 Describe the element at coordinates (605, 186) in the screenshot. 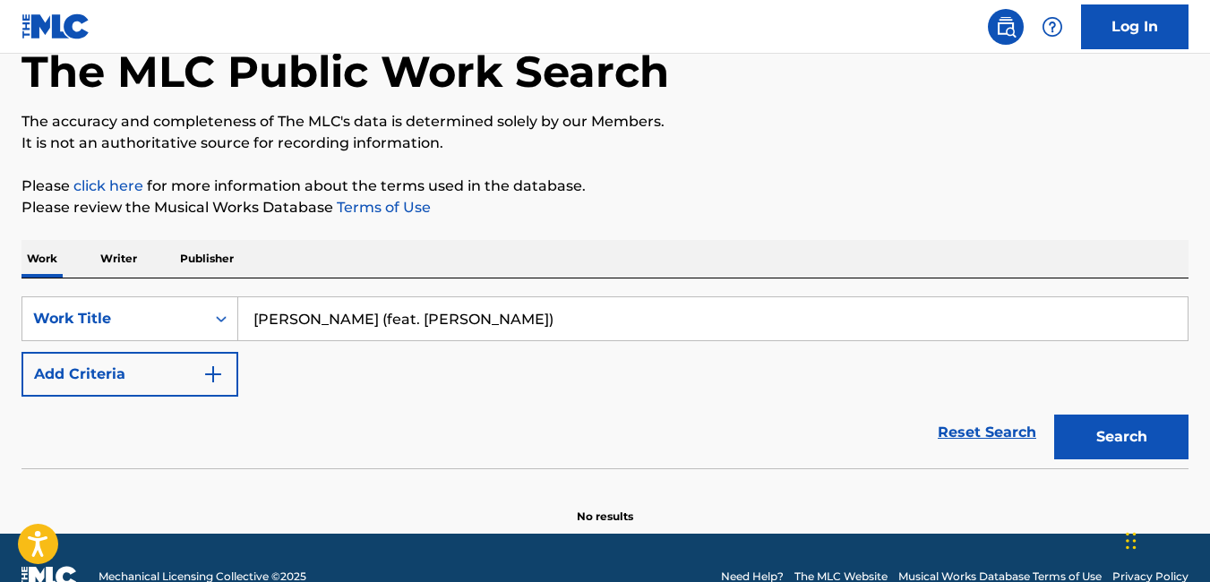

I see `p: Please for more information about the terms used in the database.` at that location.